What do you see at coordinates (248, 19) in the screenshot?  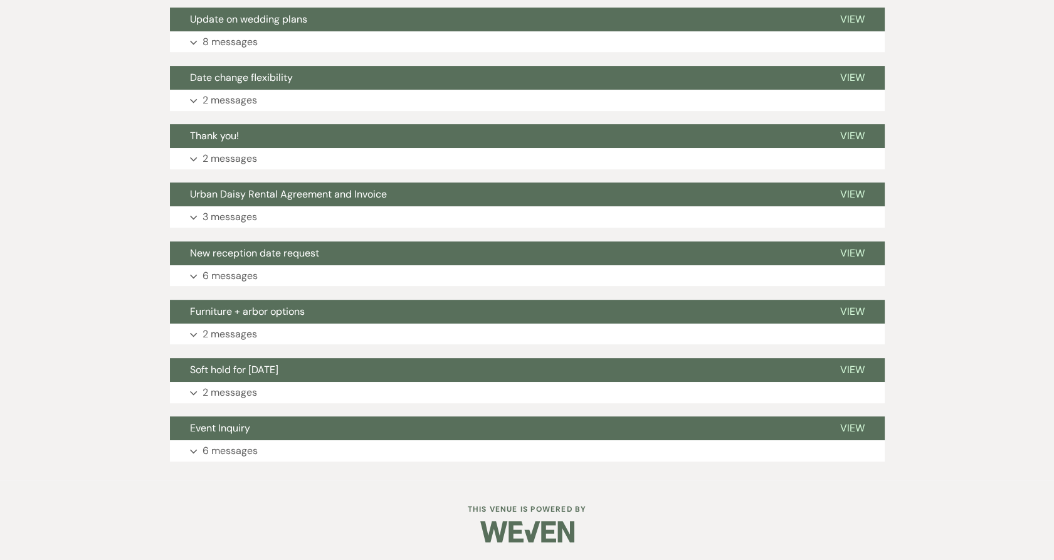 I see `span: Update on wedding plans` at bounding box center [248, 19].